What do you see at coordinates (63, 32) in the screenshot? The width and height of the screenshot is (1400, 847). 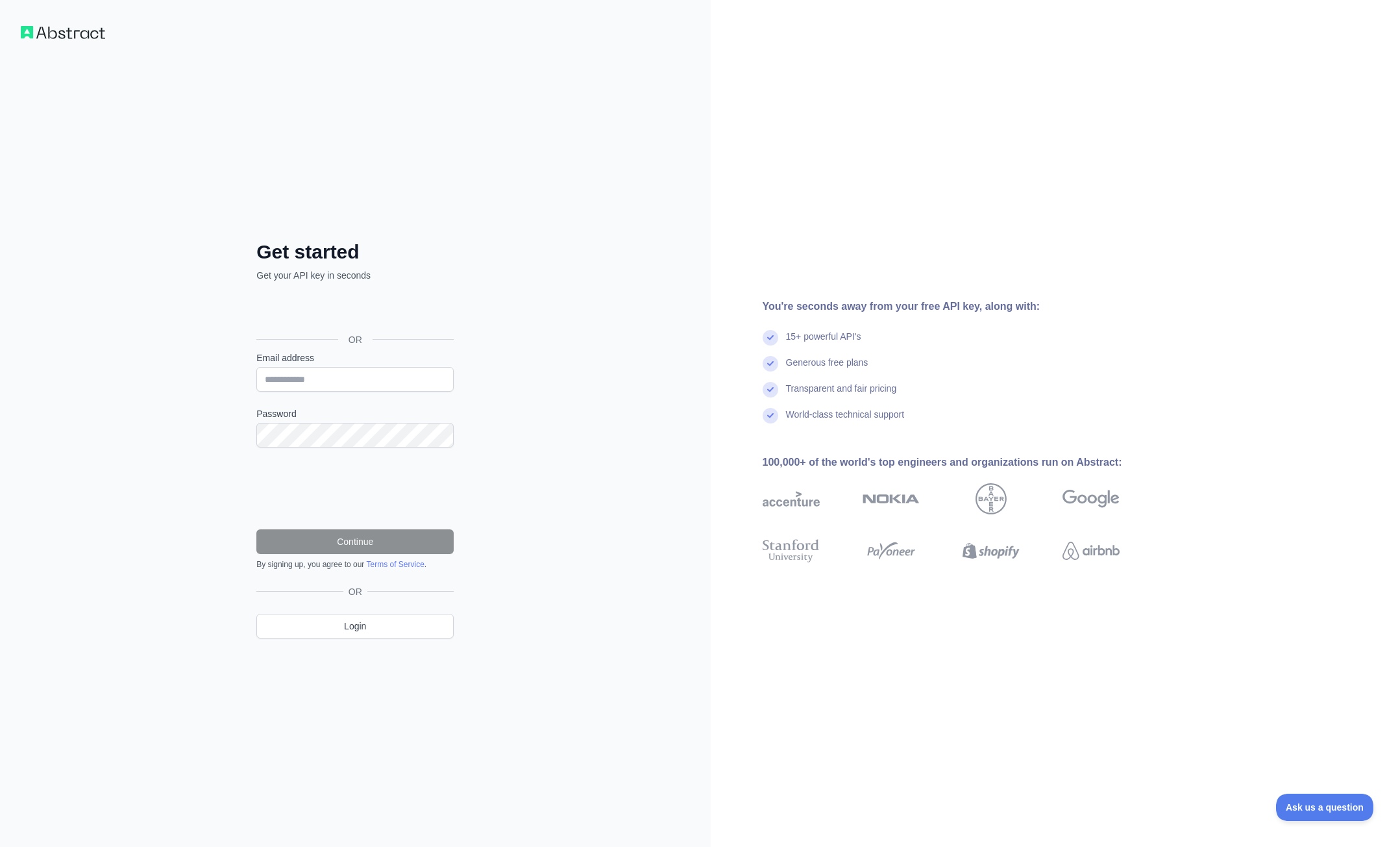 I see `img: Workflow` at bounding box center [63, 32].